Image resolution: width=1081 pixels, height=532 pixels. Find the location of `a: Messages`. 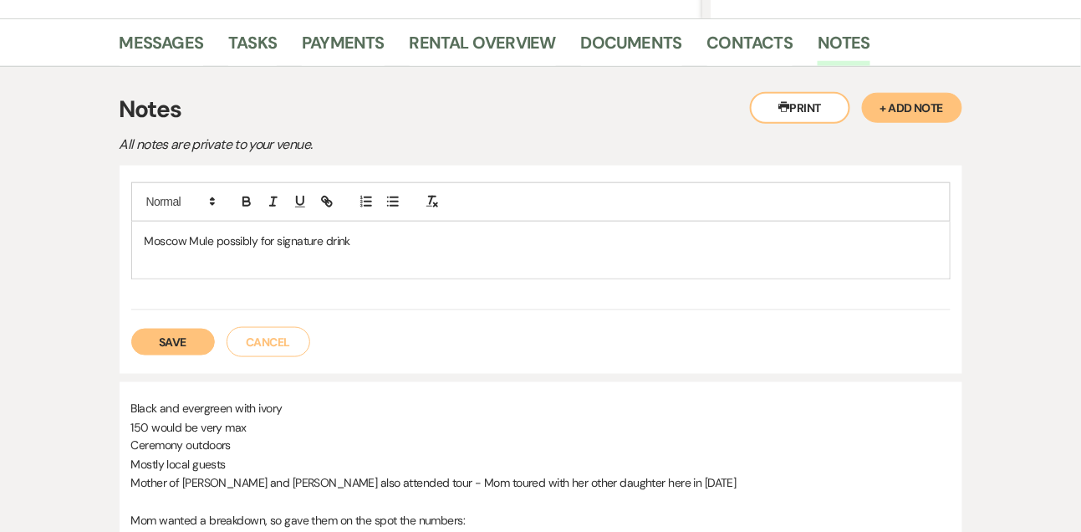

a: Messages is located at coordinates (161, 48).